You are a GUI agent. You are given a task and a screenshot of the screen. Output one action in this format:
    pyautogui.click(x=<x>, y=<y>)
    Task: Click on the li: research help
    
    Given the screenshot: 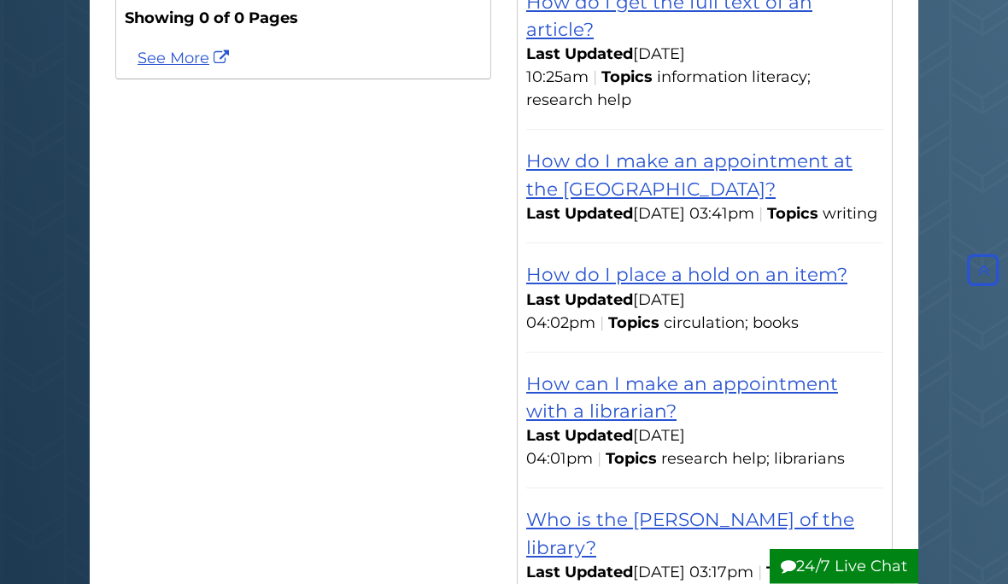 What is the action you would take?
    pyautogui.click(x=581, y=101)
    